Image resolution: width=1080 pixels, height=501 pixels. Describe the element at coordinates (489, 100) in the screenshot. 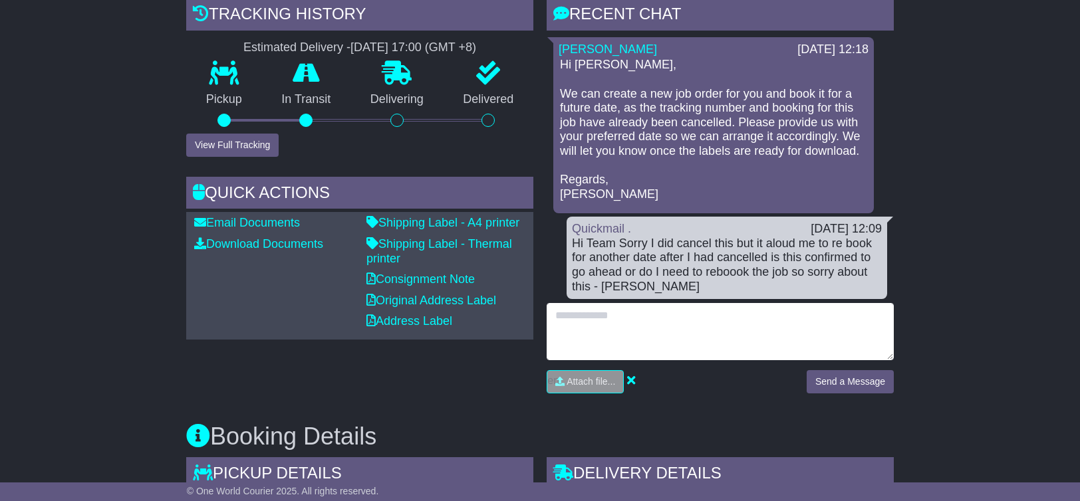

I see `p: Delivered` at that location.